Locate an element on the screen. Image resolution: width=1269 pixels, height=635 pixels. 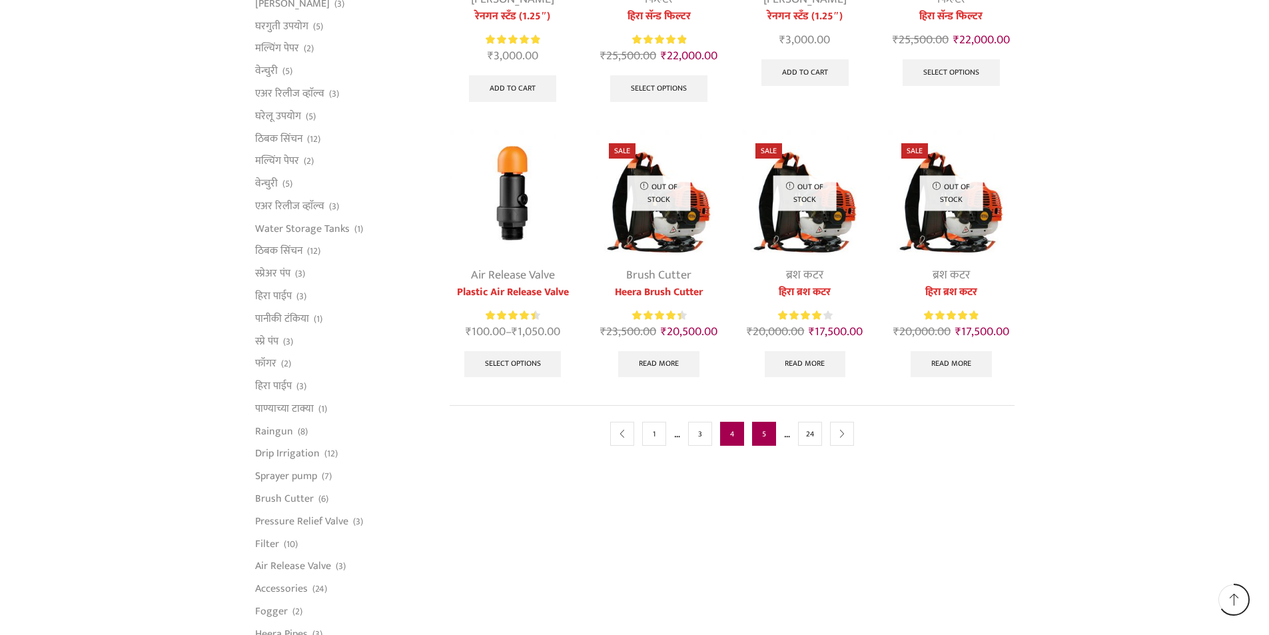
a: Water Storage Tanks is located at coordinates (302, 229).